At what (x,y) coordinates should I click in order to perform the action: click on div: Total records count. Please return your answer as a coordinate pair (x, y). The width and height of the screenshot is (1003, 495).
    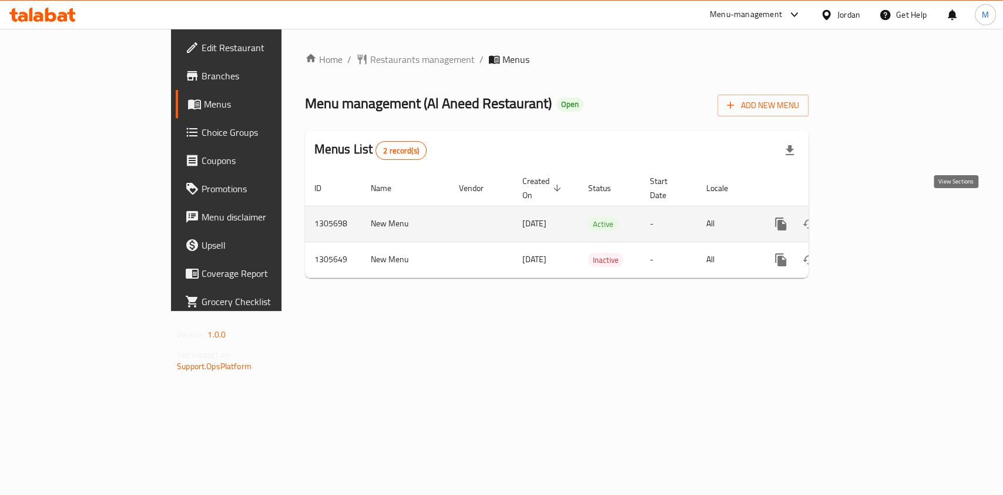
    Looking at the image, I should click on (401, 150).